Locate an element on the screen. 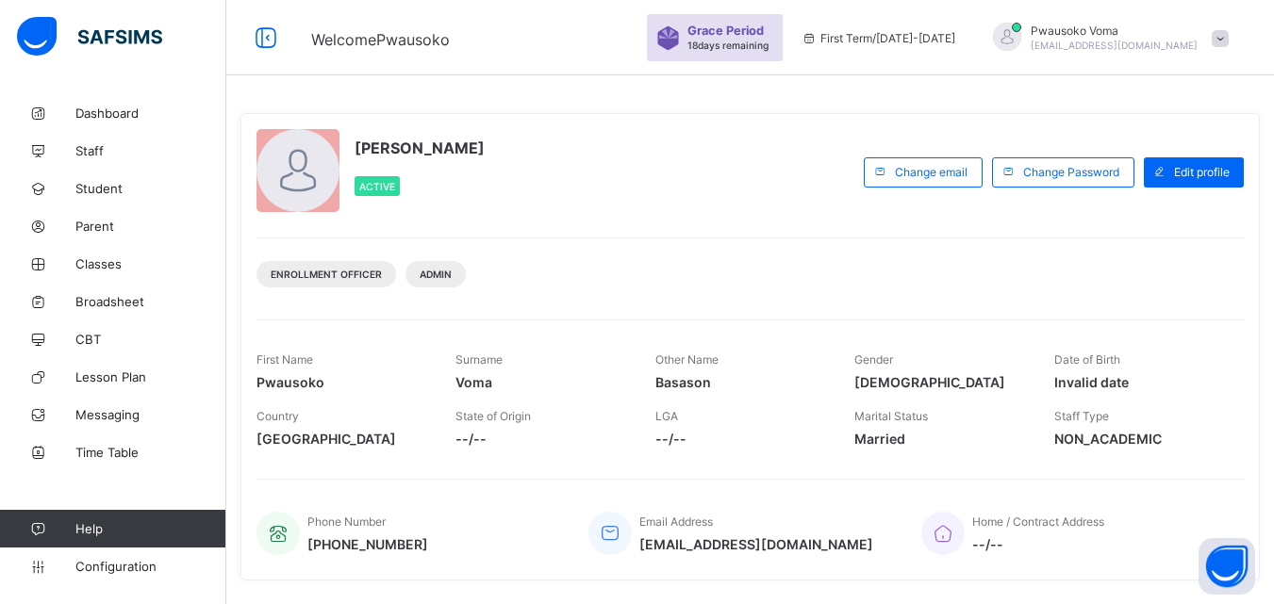  span: State of Origin is located at coordinates (493, 416).